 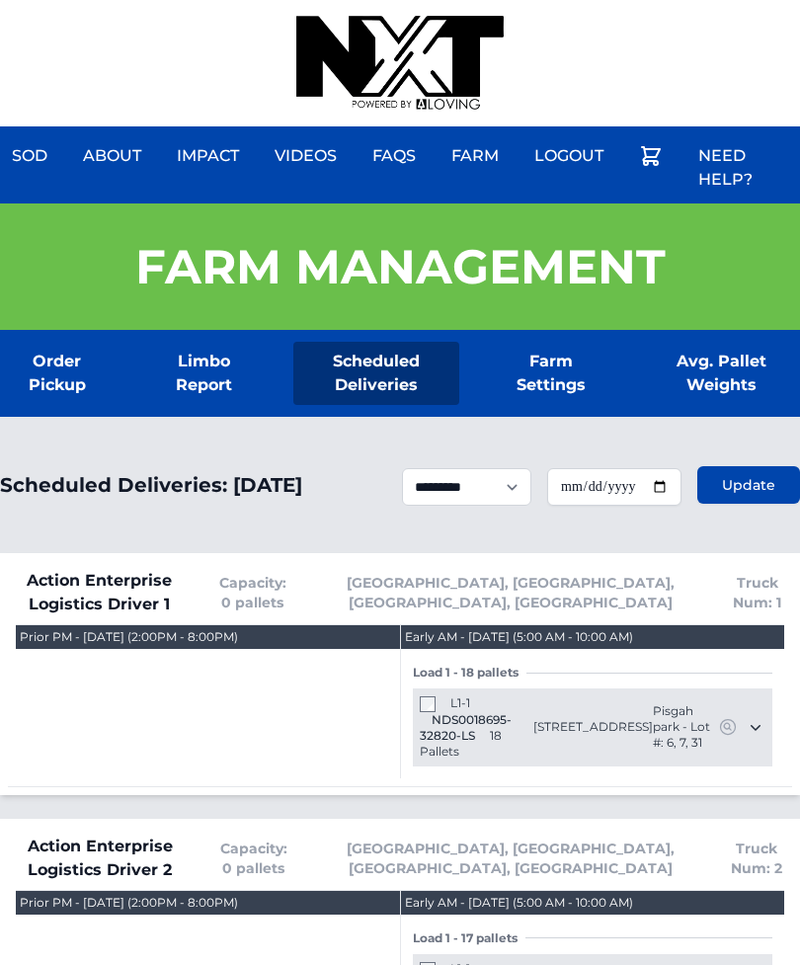 What do you see at coordinates (112, 156) in the screenshot?
I see `a: About` at bounding box center [112, 156].